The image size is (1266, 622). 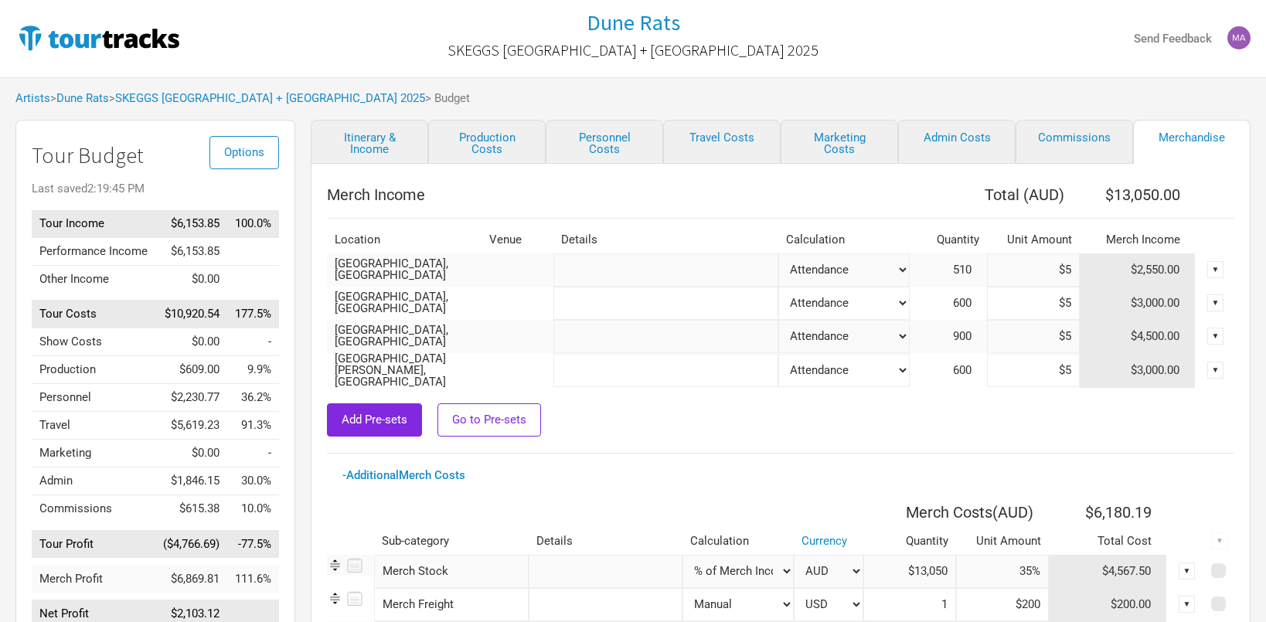 What do you see at coordinates (1003, 571) in the screenshot?
I see `input: % merch income` at bounding box center [1003, 571].